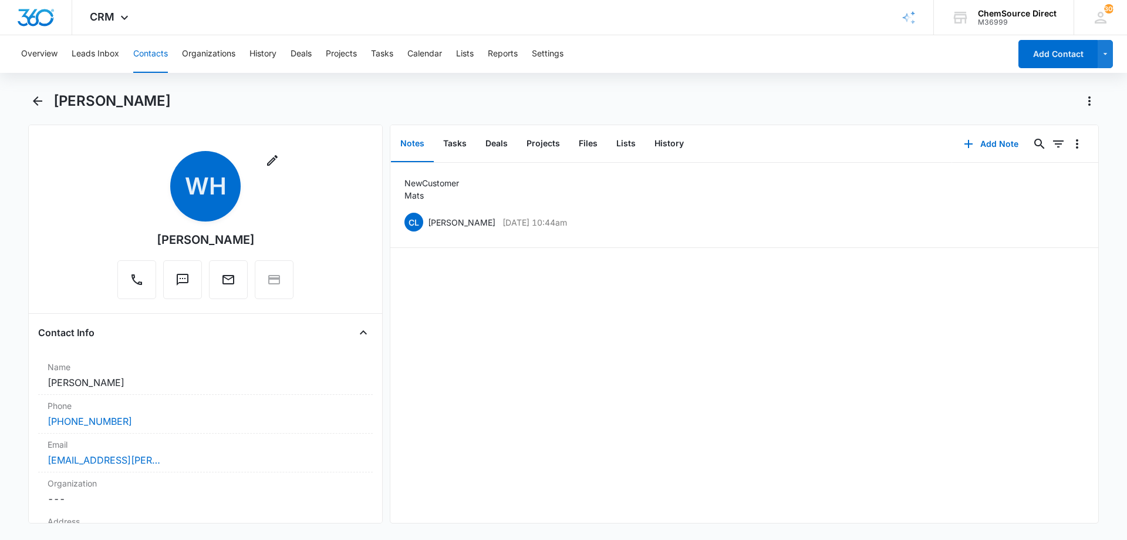 The height and width of the screenshot is (540, 1127). What do you see at coordinates (1077, 144) in the screenshot?
I see `button: Overflow Menu` at bounding box center [1077, 144].